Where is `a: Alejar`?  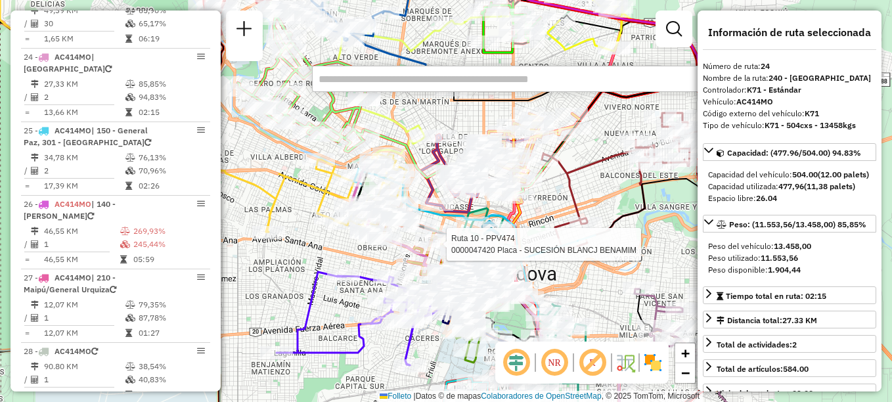 a: Alejar is located at coordinates (685, 373).